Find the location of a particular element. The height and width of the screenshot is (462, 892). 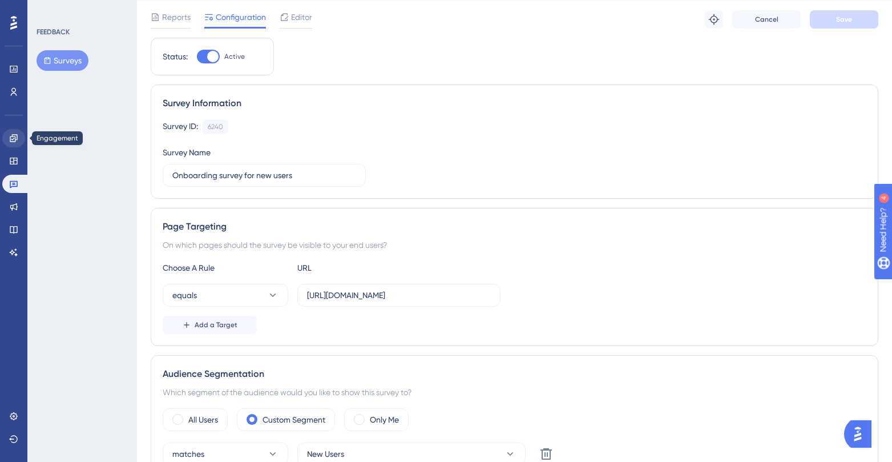

input: Type your Survey name is located at coordinates (264, 175).